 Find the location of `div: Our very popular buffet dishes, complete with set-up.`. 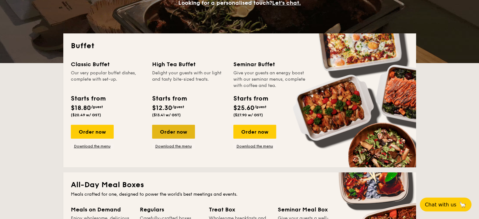

div: Our very popular buffet dishes, complete with set-up. is located at coordinates (108, 79).